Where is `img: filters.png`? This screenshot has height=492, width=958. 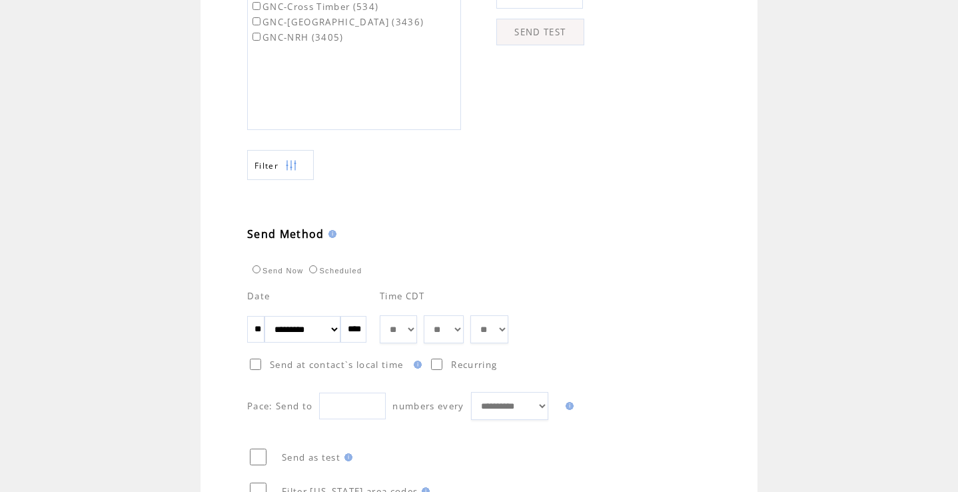
img: filters.png is located at coordinates (291, 165).